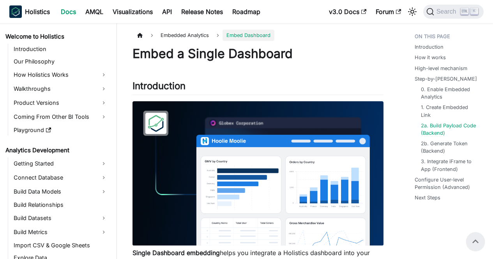 The image size is (493, 259). Describe the element at coordinates (348, 12) in the screenshot. I see `a: v3.0 Docs` at that location.